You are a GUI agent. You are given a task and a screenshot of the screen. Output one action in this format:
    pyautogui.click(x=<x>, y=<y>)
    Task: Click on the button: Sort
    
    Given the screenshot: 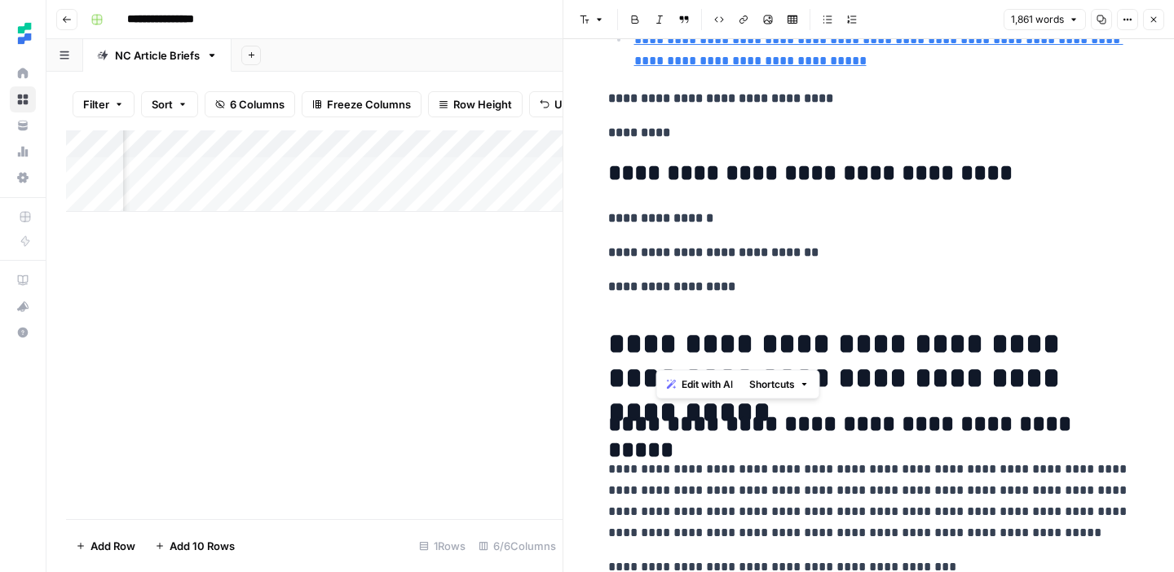 What is the action you would take?
    pyautogui.click(x=170, y=104)
    